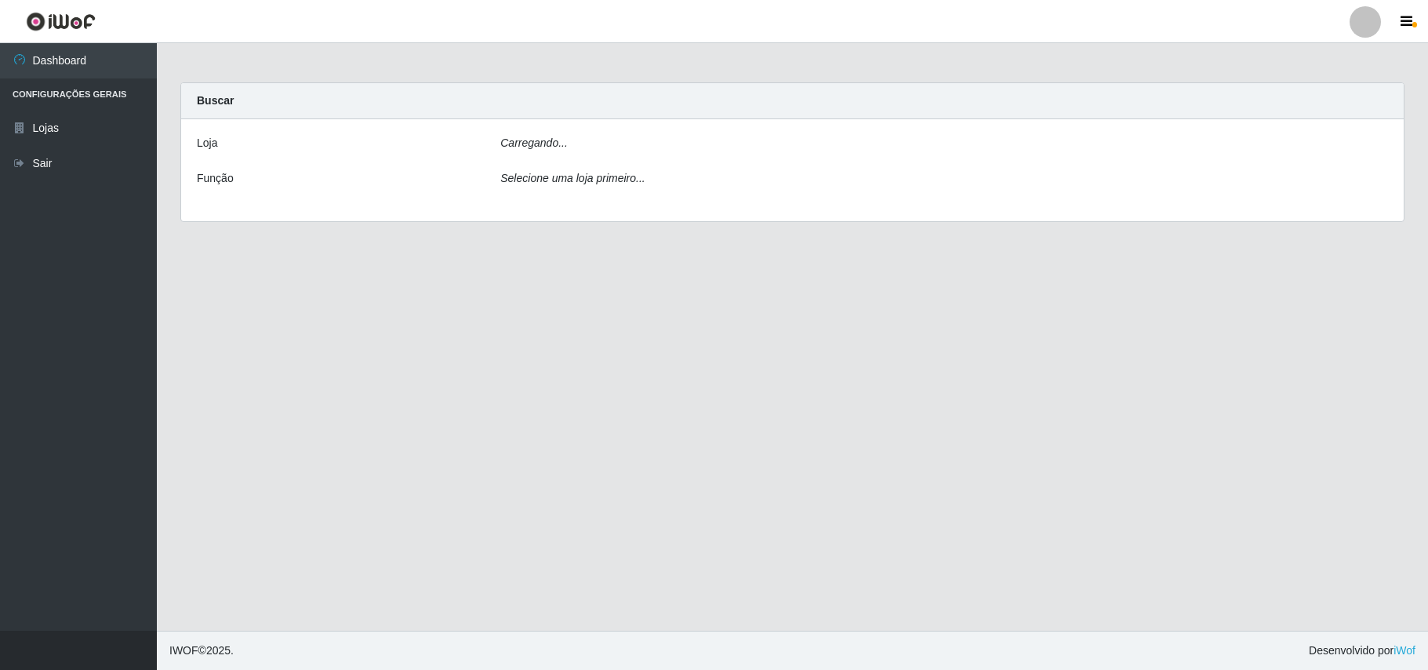 The height and width of the screenshot is (670, 1428). What do you see at coordinates (1404, 650) in the screenshot?
I see `a: iWof` at bounding box center [1404, 650].